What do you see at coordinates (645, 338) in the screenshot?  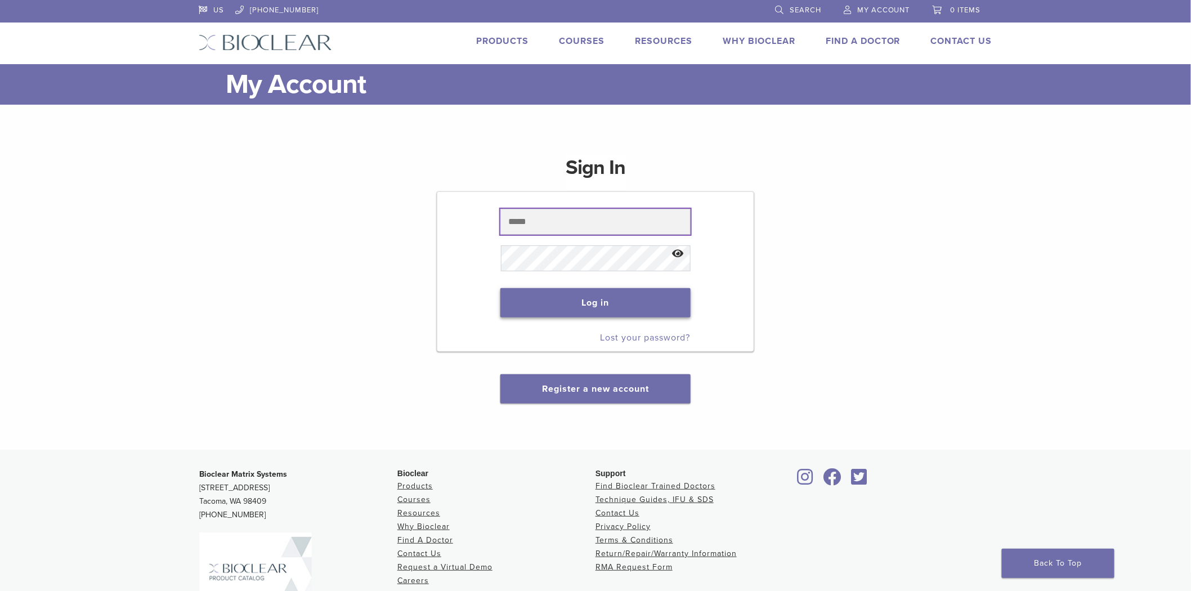 I see `a: Lost your password?` at bounding box center [645, 338].